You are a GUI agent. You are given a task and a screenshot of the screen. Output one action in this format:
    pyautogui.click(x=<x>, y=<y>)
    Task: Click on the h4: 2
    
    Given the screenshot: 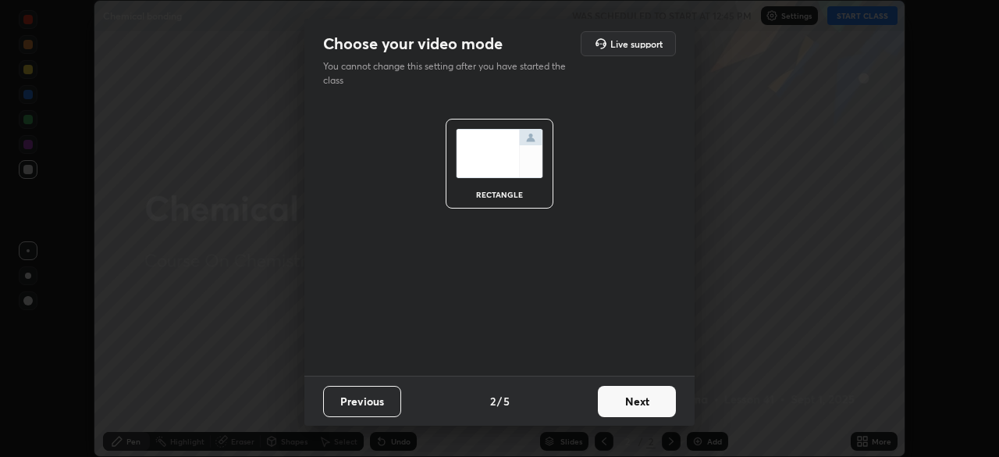 What is the action you would take?
    pyautogui.click(x=493, y=400)
    